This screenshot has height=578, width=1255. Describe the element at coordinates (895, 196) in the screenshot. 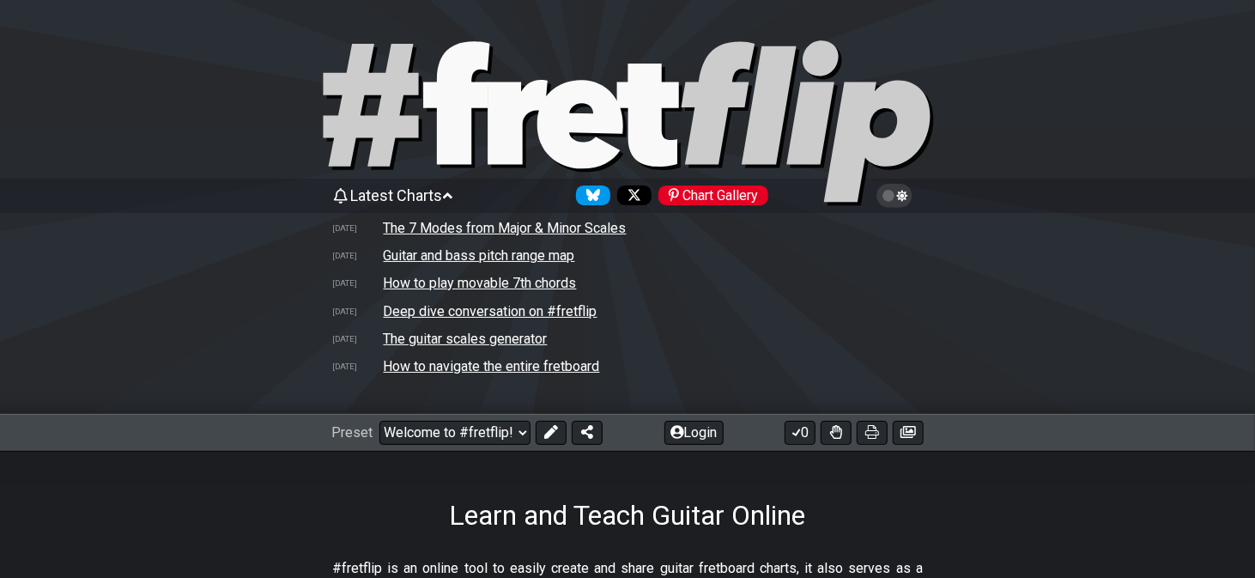

I see `span: Toggle light / dark theme` at that location.